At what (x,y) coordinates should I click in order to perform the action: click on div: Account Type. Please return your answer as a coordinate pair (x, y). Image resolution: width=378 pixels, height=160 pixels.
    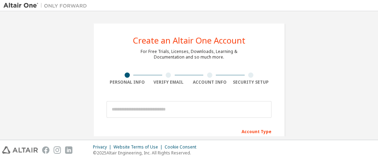
    Looking at the image, I should click on (189, 131).